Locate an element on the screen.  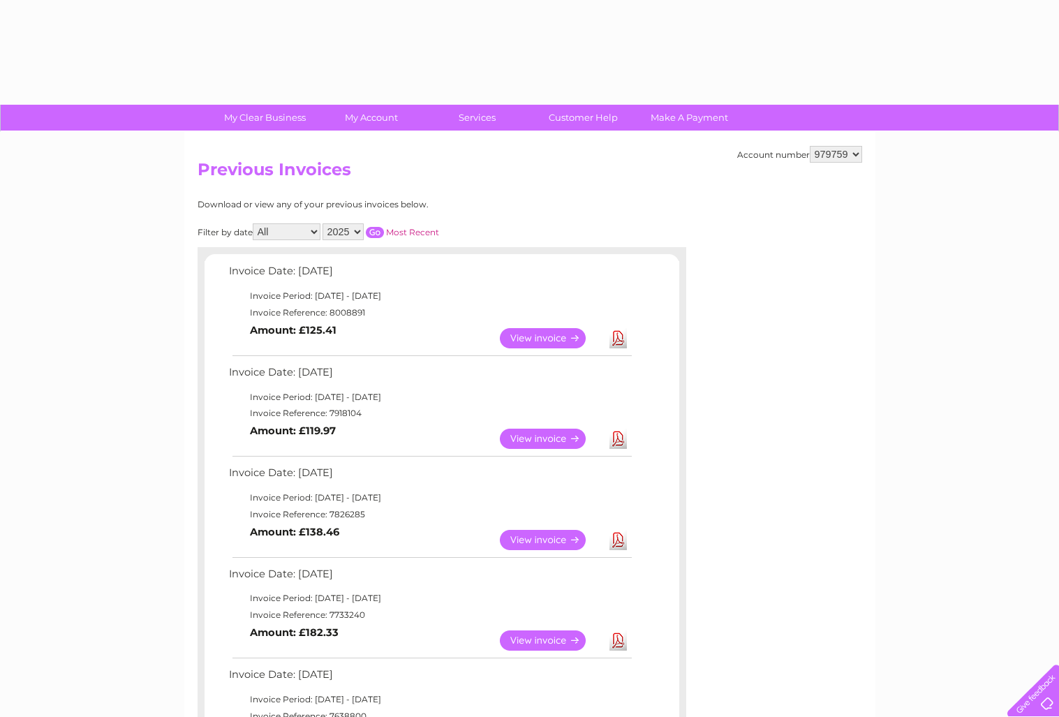
h2: Previous Invoices is located at coordinates (530, 173).